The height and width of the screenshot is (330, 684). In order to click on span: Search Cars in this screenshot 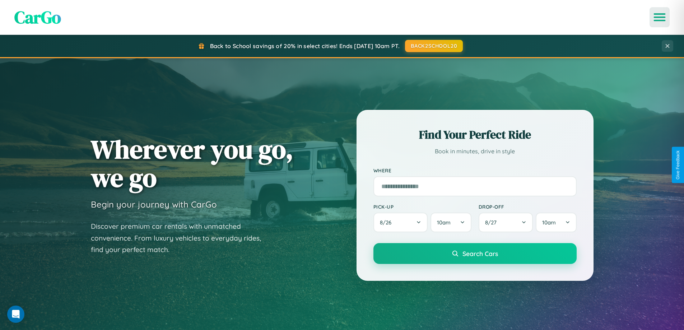, I will do `click(480, 253)`.